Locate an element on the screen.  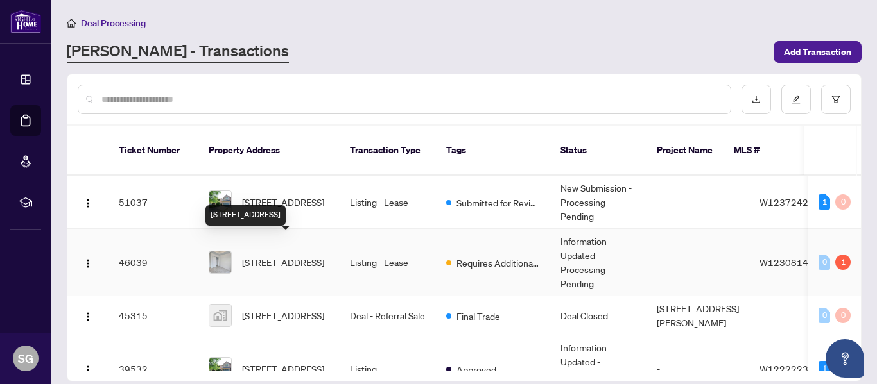
th: Tags is located at coordinates (493, 151).